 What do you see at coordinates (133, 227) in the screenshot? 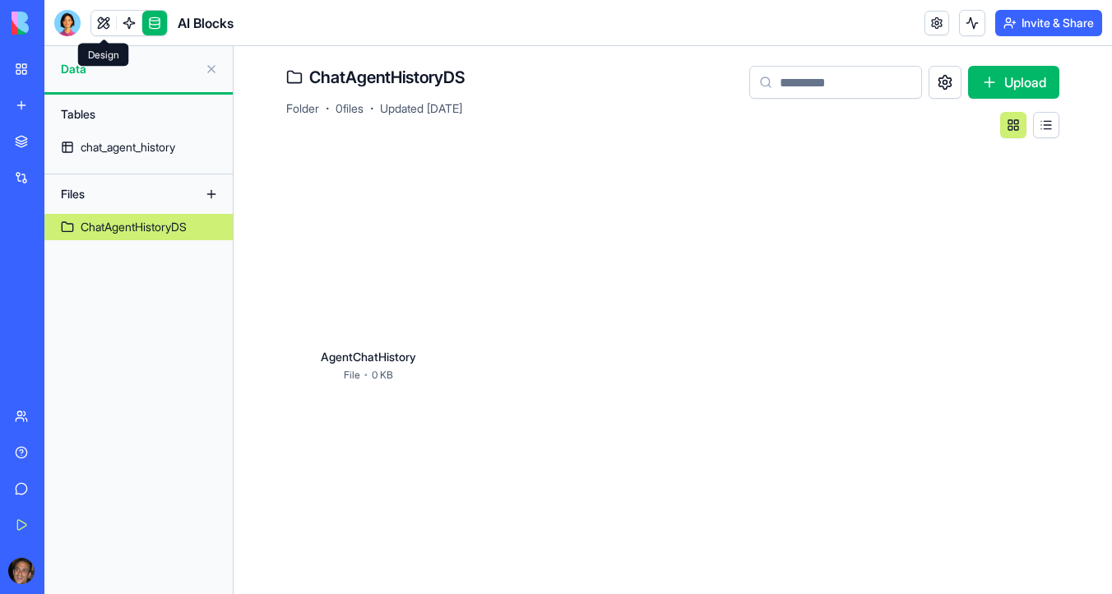
I see `div: ChatAgentHistoryDS` at bounding box center [133, 227].